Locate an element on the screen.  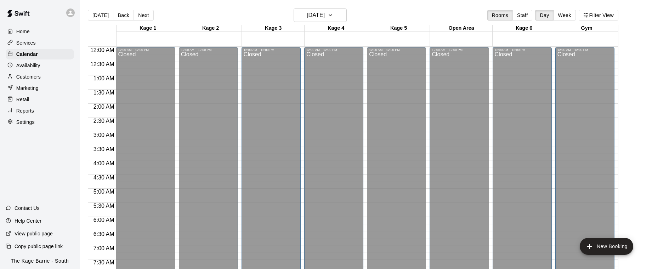
a: Customers is located at coordinates (40, 77).